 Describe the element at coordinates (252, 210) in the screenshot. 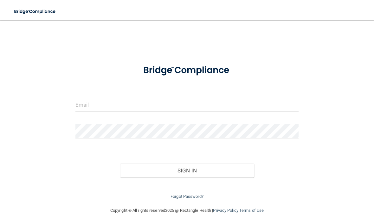

I see `a: Terms of Use` at that location.